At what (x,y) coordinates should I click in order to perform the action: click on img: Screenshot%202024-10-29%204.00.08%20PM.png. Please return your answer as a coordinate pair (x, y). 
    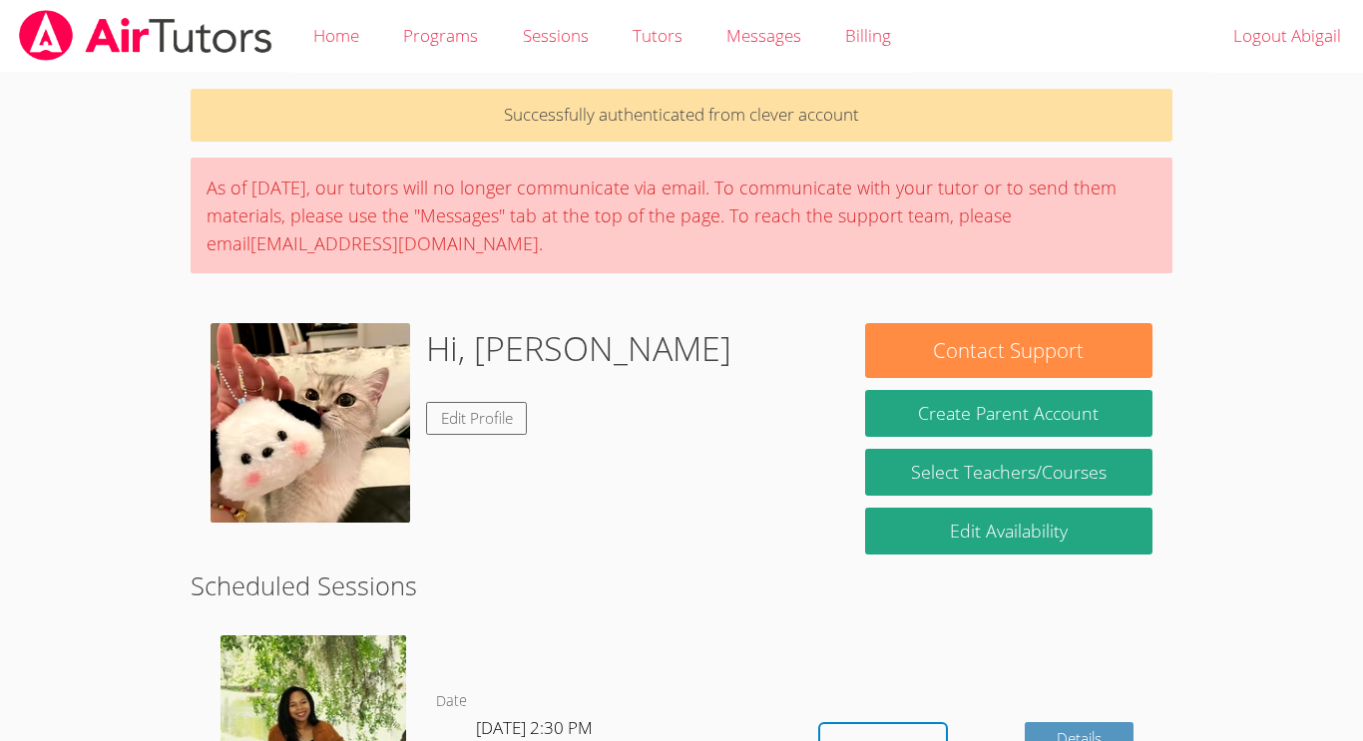
    Looking at the image, I should click on (310, 423).